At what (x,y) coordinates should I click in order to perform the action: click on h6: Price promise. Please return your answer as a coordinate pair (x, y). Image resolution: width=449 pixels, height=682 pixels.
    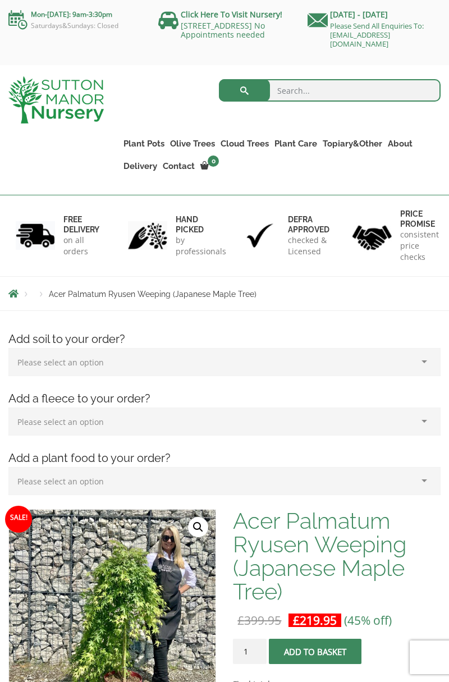
    Looking at the image, I should click on (419, 219).